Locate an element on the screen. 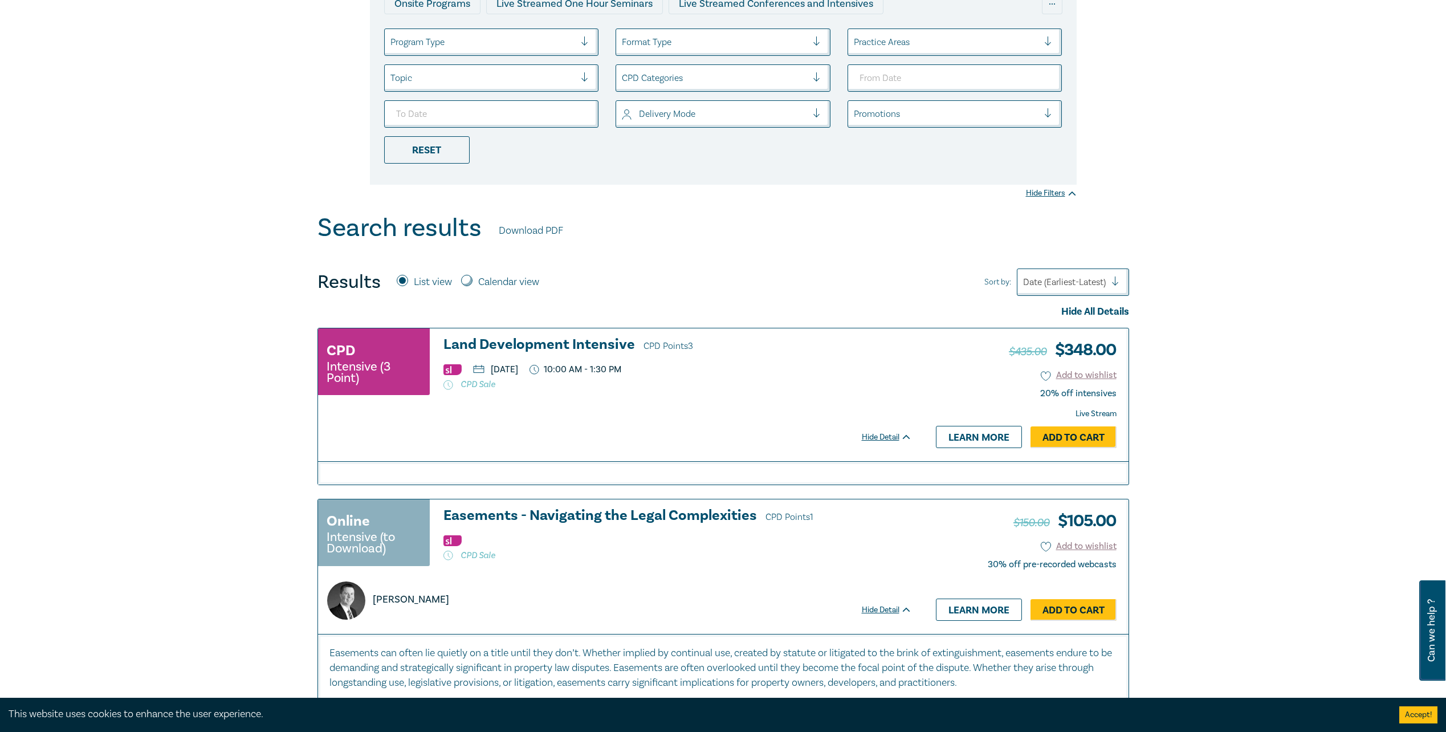  h3: $ 348.00 is located at coordinates (1063, 350).